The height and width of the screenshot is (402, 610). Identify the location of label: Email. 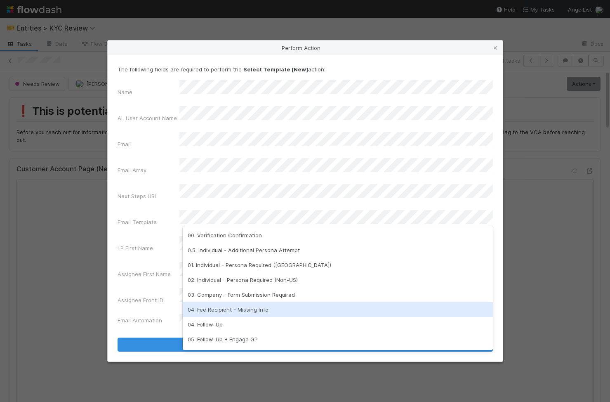
(124, 144).